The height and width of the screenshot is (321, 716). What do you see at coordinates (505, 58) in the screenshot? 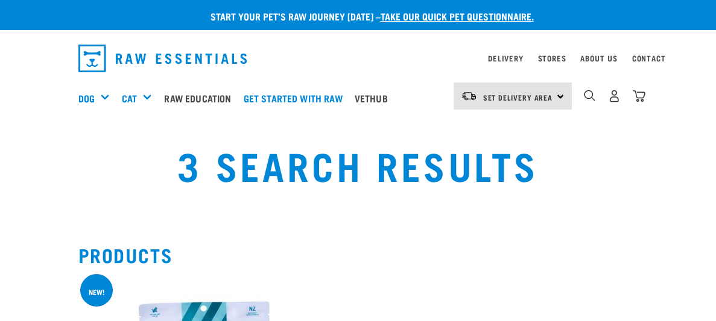
I see `a: Delivery` at bounding box center [505, 58].